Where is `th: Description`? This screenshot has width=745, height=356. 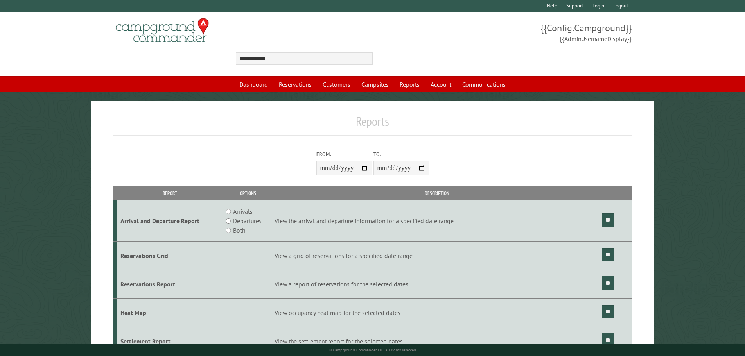
th: Description is located at coordinates (437, 193).